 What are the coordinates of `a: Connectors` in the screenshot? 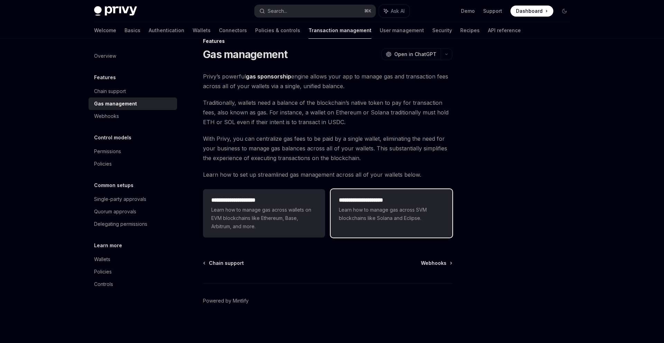 It's located at (233, 30).